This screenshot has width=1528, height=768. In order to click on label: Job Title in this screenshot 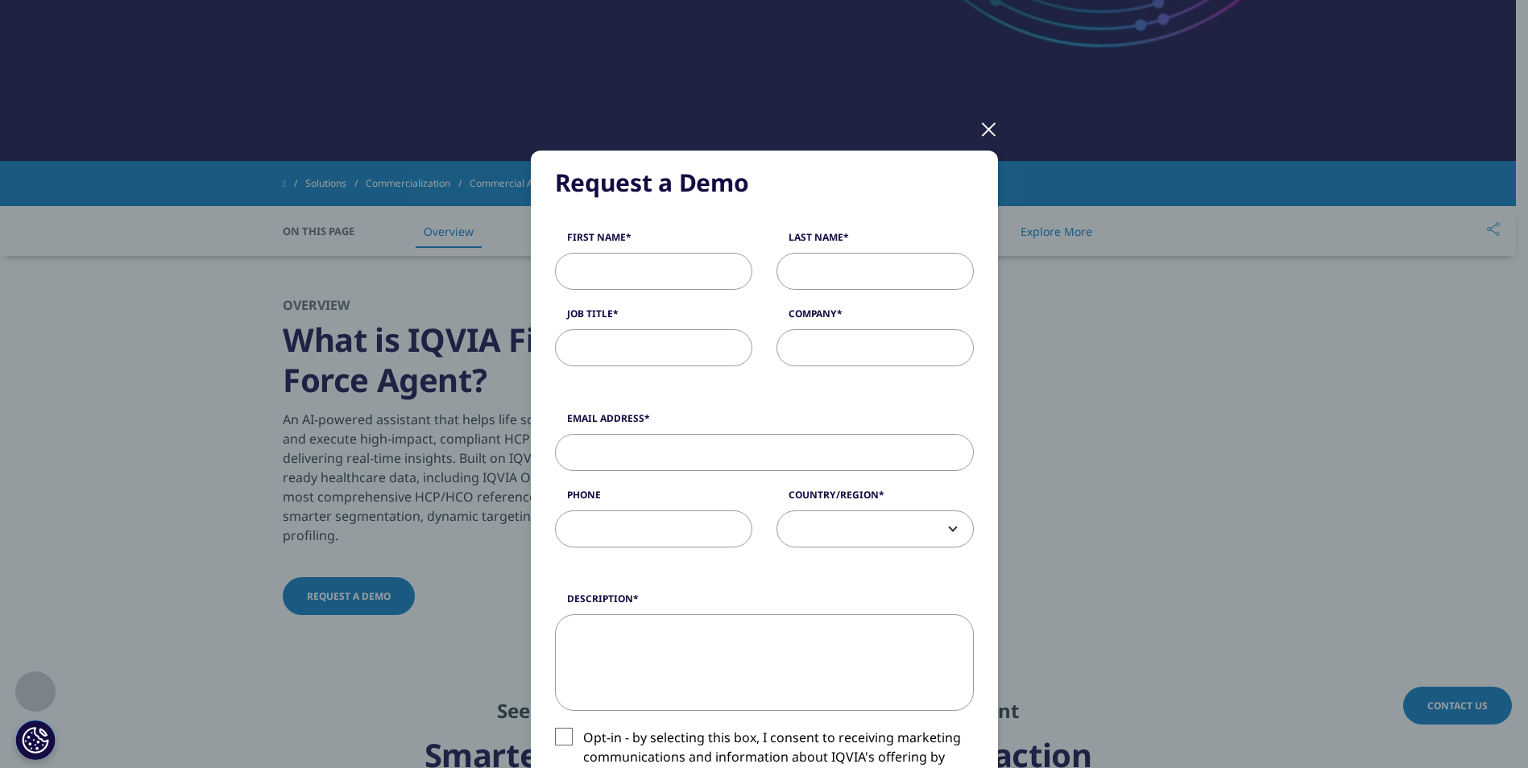, I will do `click(653, 318)`.